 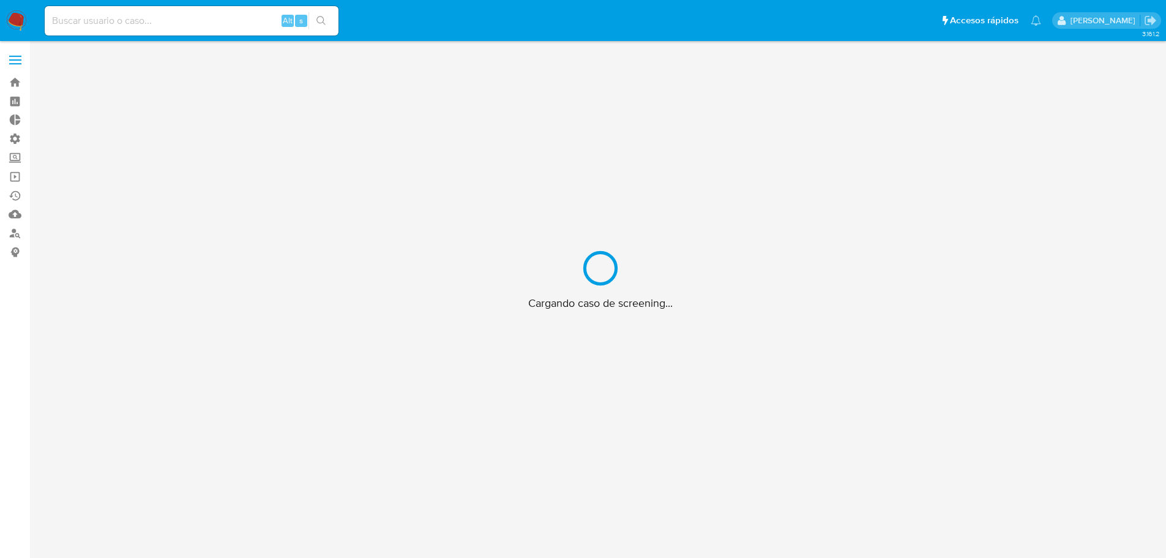 I want to click on span: Accesos rápidos, so click(x=984, y=20).